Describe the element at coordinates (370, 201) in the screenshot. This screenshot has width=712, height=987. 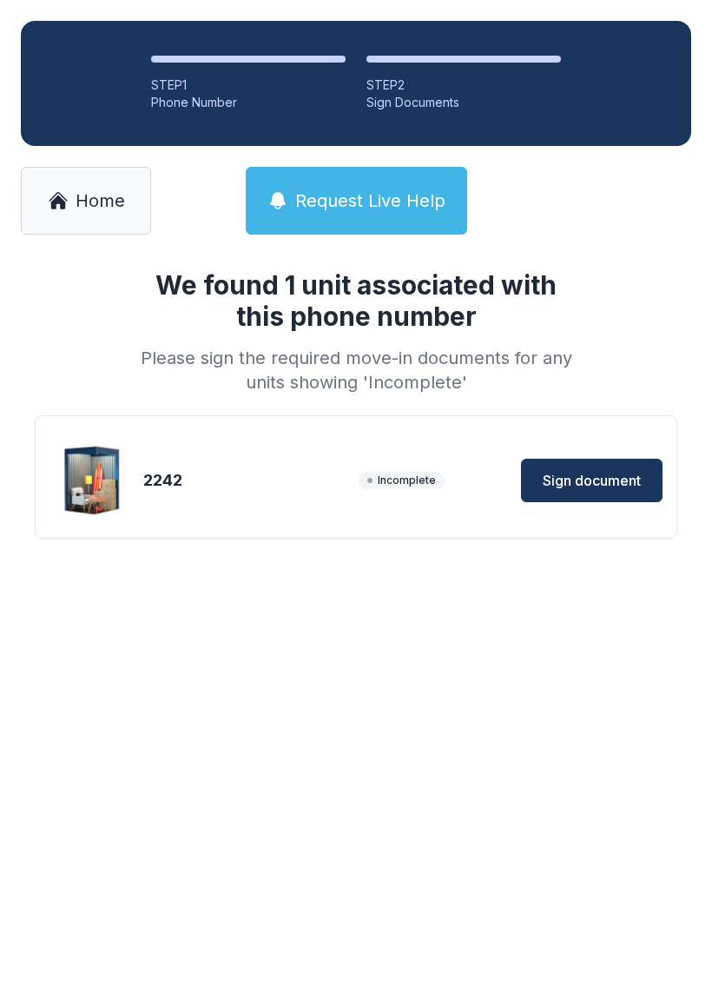
I see `span: Request Live Help` at that location.